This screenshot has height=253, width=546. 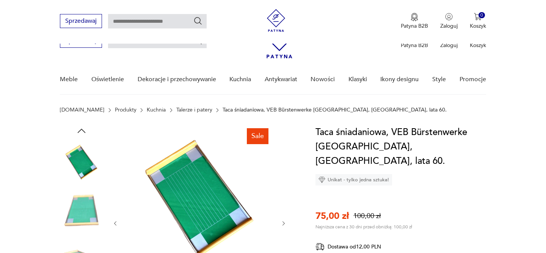 What do you see at coordinates (177, 79) in the screenshot?
I see `a: Dekoracje i przechowywanie` at bounding box center [177, 79].